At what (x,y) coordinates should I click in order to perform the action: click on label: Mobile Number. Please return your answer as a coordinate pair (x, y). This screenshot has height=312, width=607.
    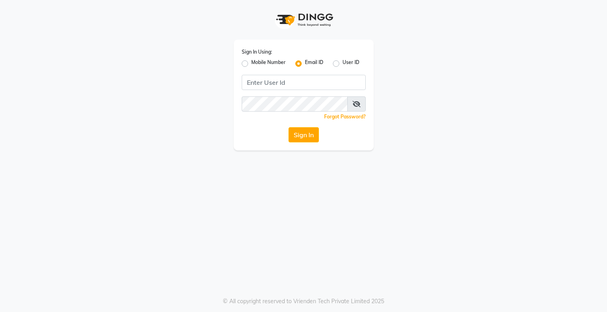
    Looking at the image, I should click on (268, 64).